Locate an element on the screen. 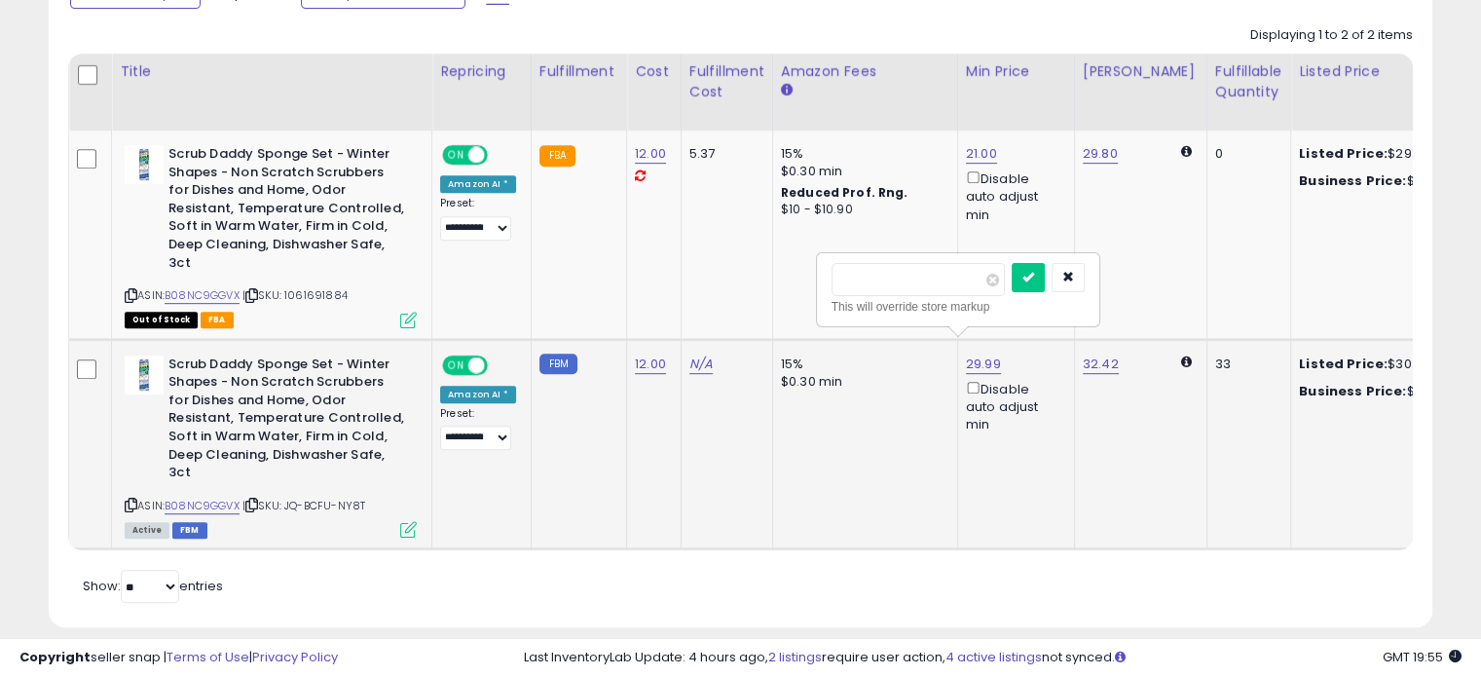 The image size is (1481, 677). span: All listings that are currently out of stock and unavailable for purchase on Amazon is located at coordinates (161, 319).